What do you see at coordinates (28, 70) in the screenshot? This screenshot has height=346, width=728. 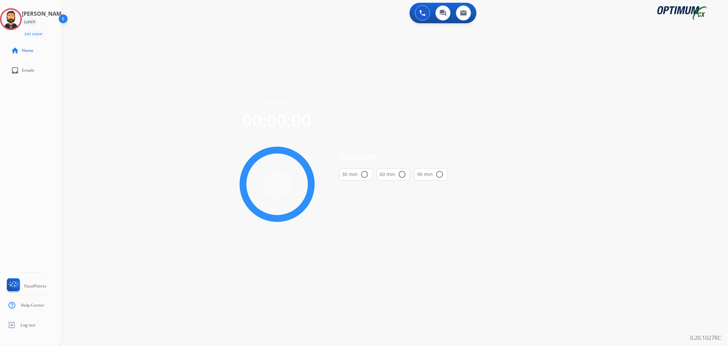 I see `span: Emails` at bounding box center [28, 70].